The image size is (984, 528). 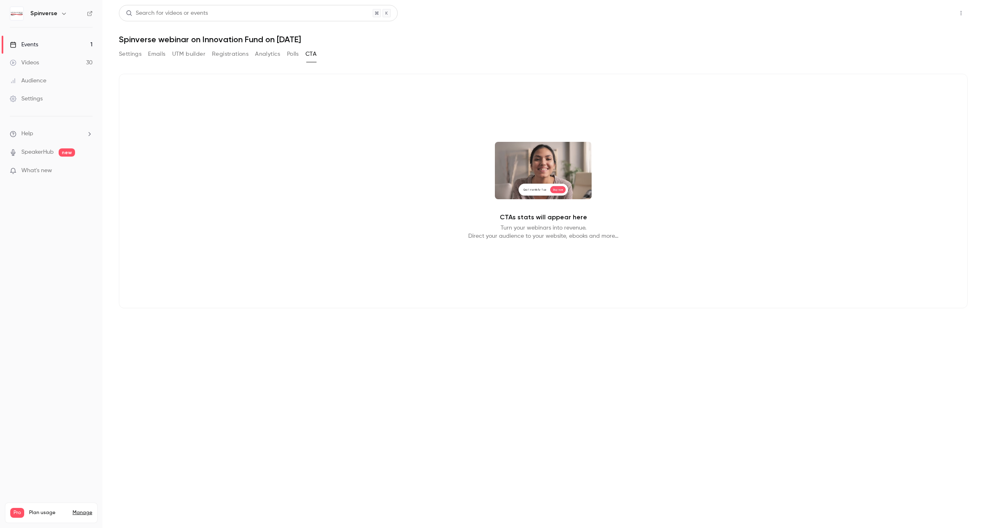 I want to click on button: Share, so click(x=932, y=13).